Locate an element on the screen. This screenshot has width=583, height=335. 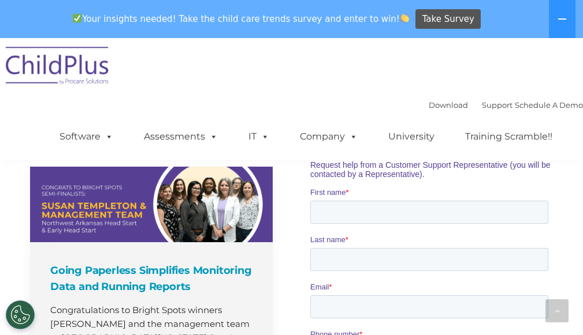
a: IT is located at coordinates (259, 137).